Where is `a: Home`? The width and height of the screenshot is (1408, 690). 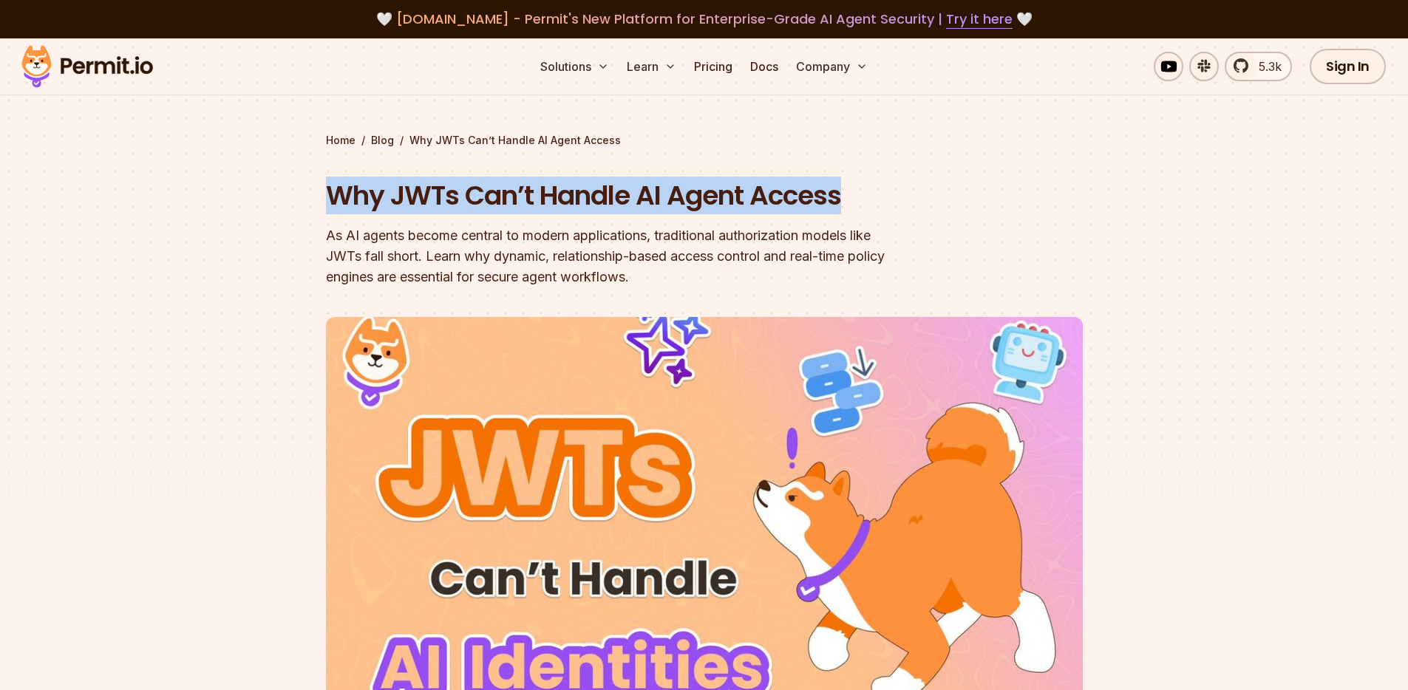 a: Home is located at coordinates (341, 140).